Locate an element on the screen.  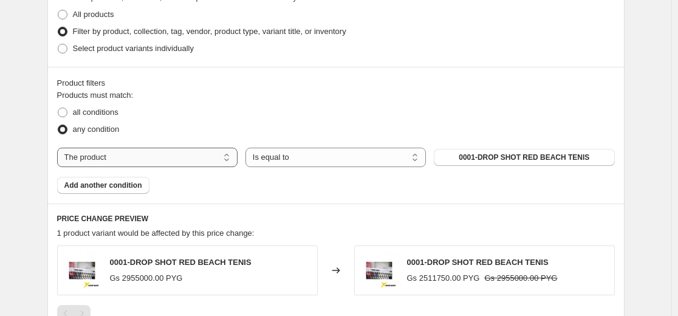
span: All products is located at coordinates (93, 14).